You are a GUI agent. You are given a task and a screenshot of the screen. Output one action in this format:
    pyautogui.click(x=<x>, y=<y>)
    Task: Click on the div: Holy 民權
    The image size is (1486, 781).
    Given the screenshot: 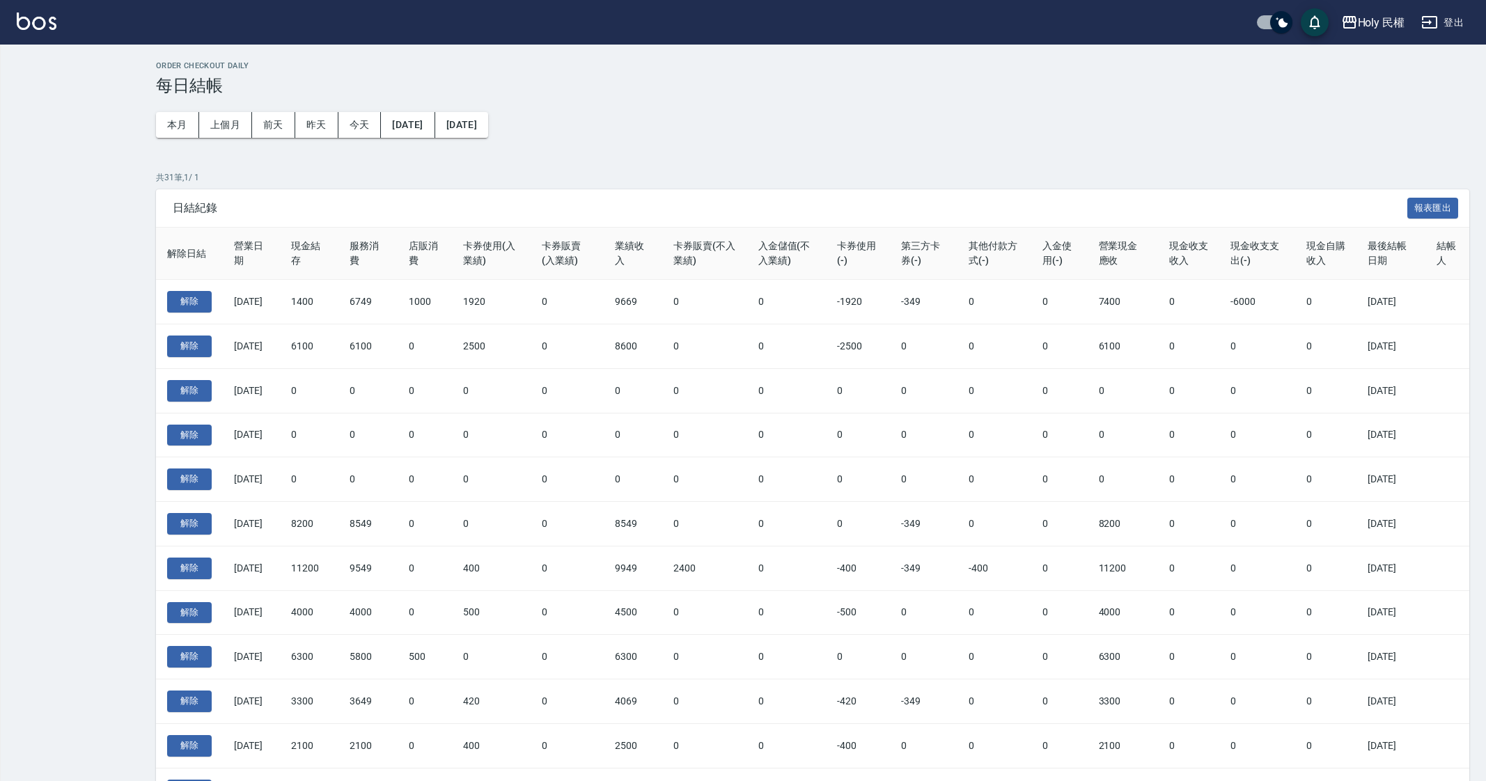 What is the action you would take?
    pyautogui.click(x=1381, y=22)
    